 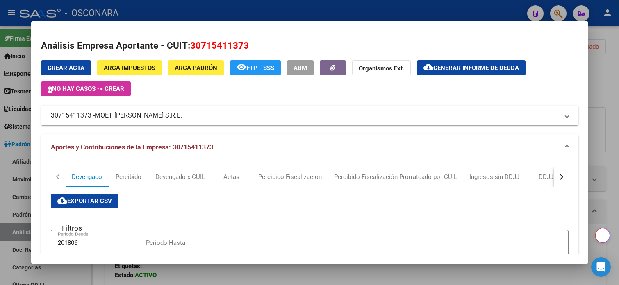 I want to click on strong: Organismos Ext., so click(x=381, y=68).